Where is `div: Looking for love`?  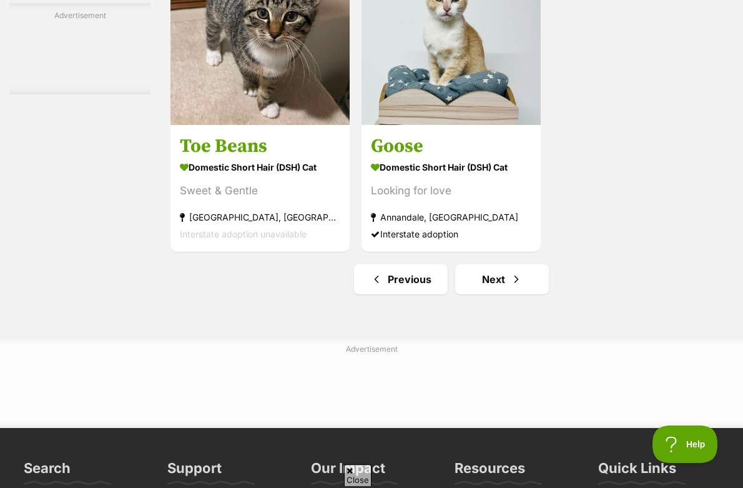
div: Looking for love is located at coordinates (451, 190).